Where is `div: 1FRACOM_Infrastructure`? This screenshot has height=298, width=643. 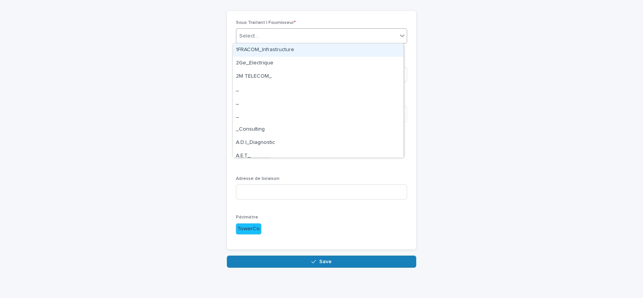 div: 1FRACOM_Infrastructure is located at coordinates (318, 50).